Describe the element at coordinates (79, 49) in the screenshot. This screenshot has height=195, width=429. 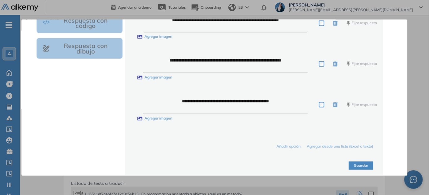
I see `button: Respuesta con dibujo` at that location.